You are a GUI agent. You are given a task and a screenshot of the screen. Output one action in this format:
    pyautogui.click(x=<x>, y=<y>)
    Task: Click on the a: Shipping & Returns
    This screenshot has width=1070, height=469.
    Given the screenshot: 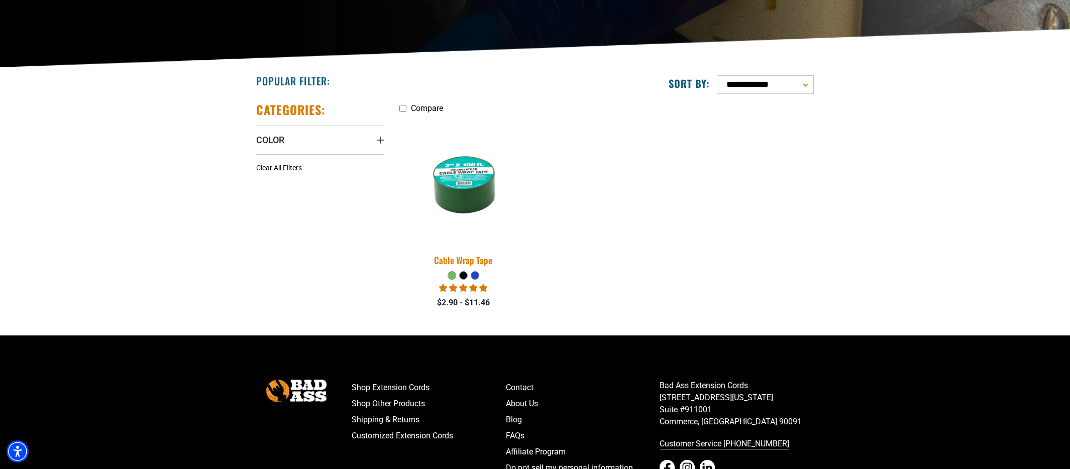 What is the action you would take?
    pyautogui.click(x=429, y=420)
    